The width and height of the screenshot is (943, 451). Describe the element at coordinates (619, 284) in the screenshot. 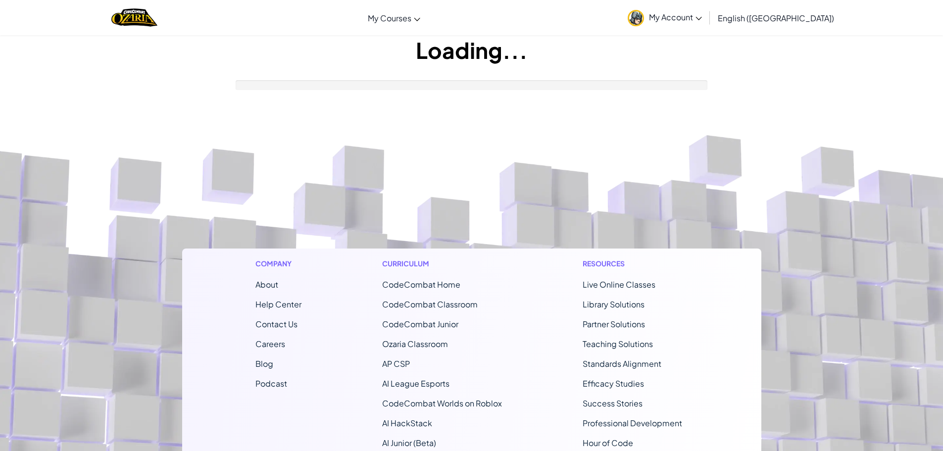

I see `a: Live Online Classes` at that location.